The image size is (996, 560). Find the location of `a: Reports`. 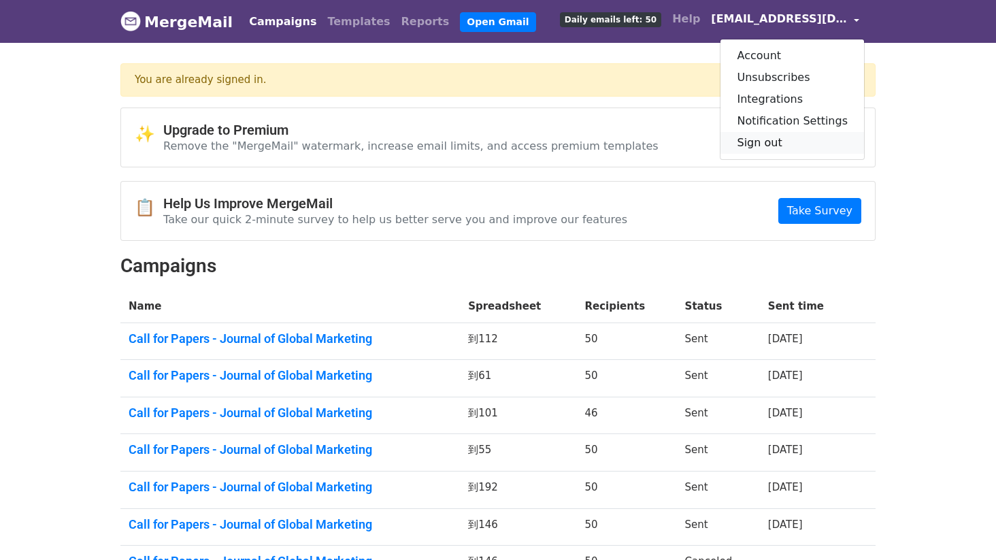

a: Reports is located at coordinates (425, 22).